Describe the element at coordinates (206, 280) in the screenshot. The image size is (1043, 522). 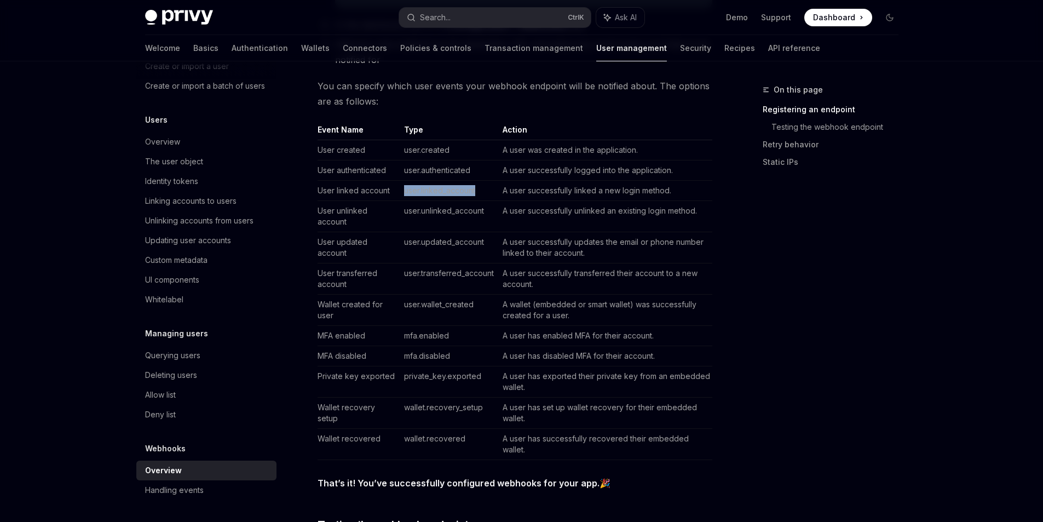
I see `a: UI components` at that location.